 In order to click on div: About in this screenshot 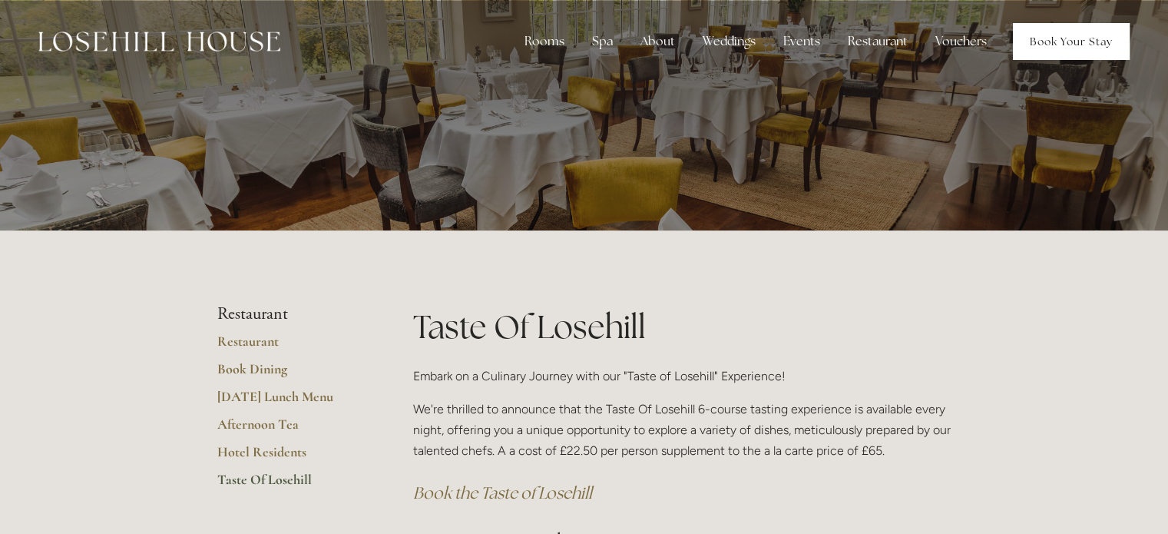, I will do `click(657, 41)`.